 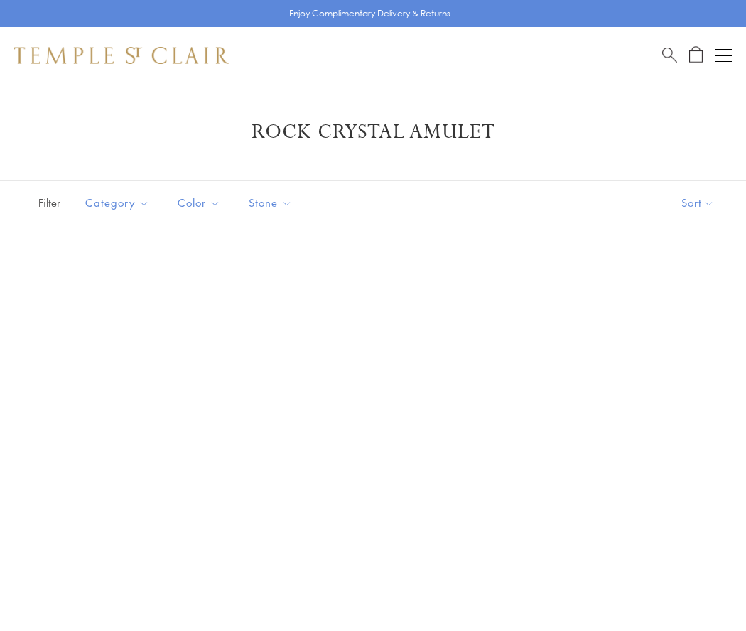 I want to click on span: Color, so click(x=200, y=202).